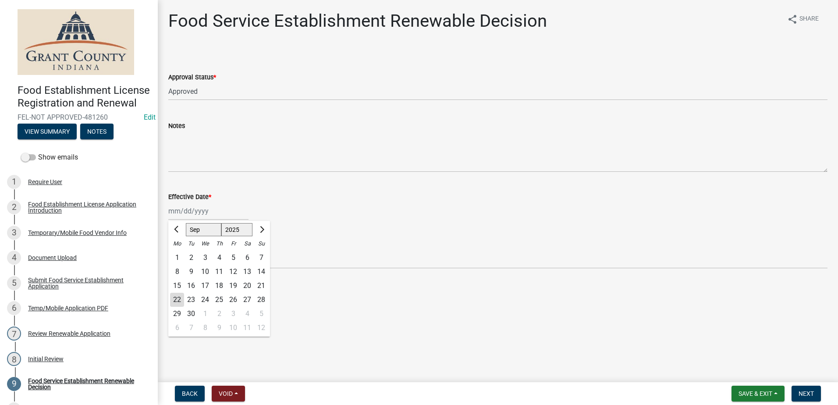 The image size is (838, 405). Describe the element at coordinates (190, 197) in the screenshot. I see `label: Effective Date` at that location.